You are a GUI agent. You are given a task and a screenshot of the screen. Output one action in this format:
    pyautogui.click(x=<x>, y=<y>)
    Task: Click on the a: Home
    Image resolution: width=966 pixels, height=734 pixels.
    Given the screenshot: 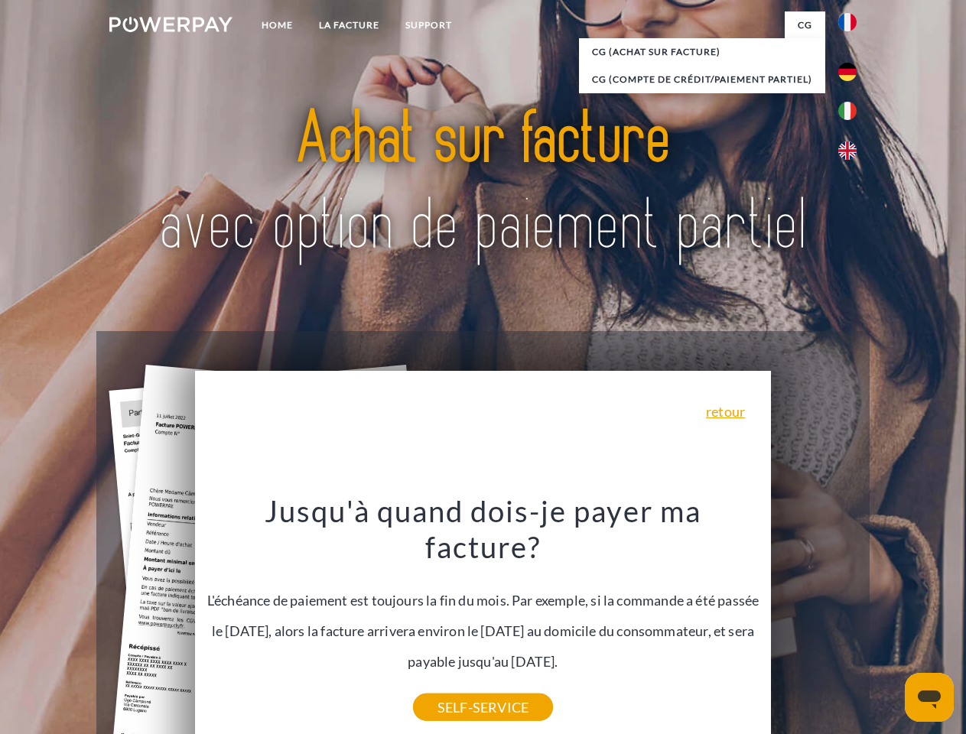 What is the action you would take?
    pyautogui.click(x=277, y=25)
    